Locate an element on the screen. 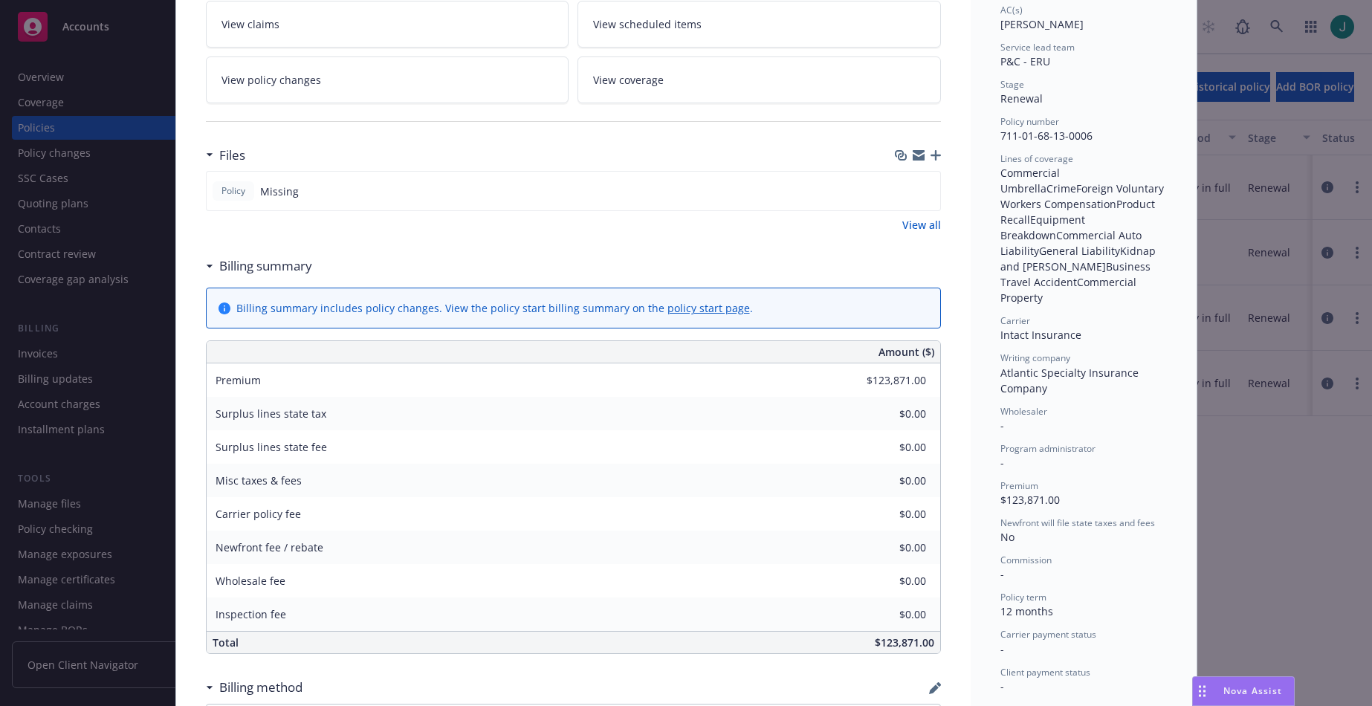 This screenshot has height=706, width=1372. span: Stage is located at coordinates (1012, 84).